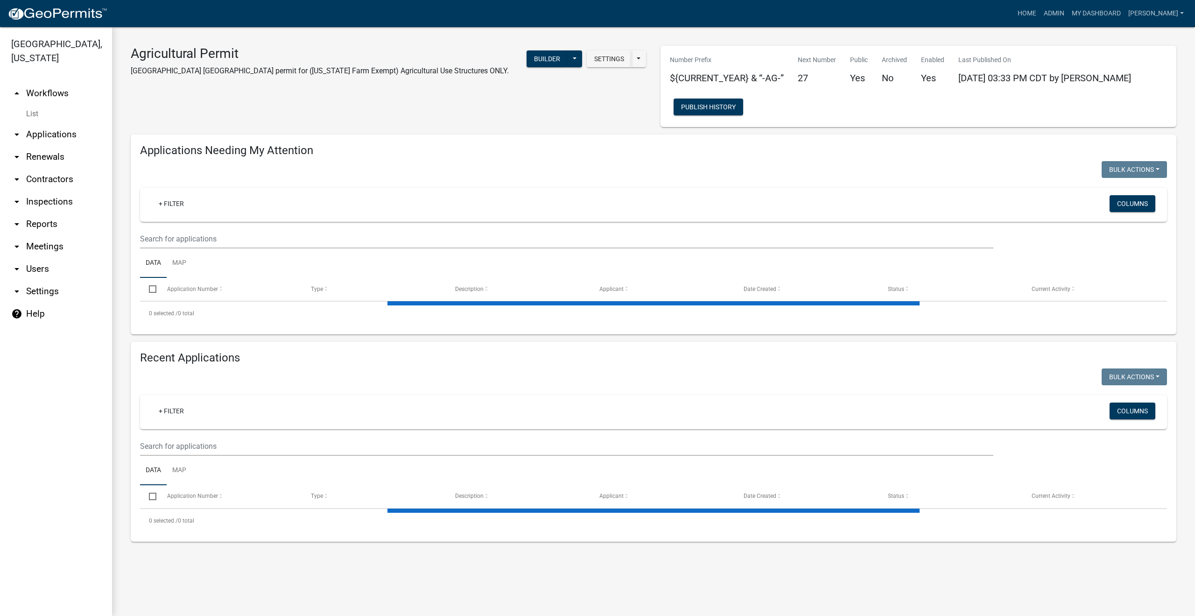  What do you see at coordinates (727, 60) in the screenshot?
I see `p: Number Prefix` at bounding box center [727, 60].